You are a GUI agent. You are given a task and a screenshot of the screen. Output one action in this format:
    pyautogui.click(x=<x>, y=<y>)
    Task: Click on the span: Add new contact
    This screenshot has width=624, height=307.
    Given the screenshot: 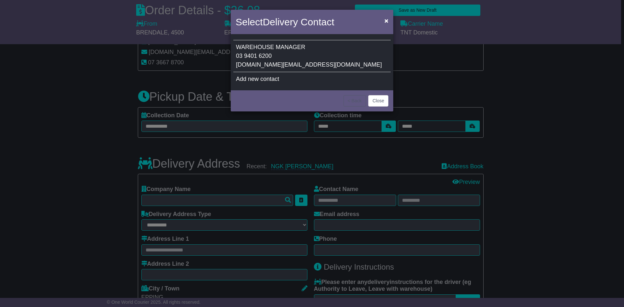 What is the action you would take?
    pyautogui.click(x=257, y=79)
    